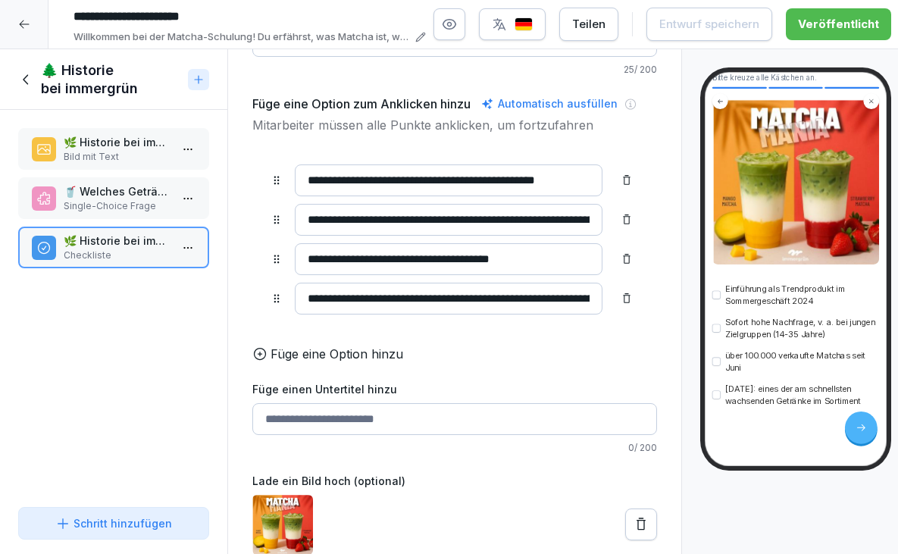 The height and width of the screenshot is (554, 898). I want to click on p: 25 / 200, so click(454, 70).